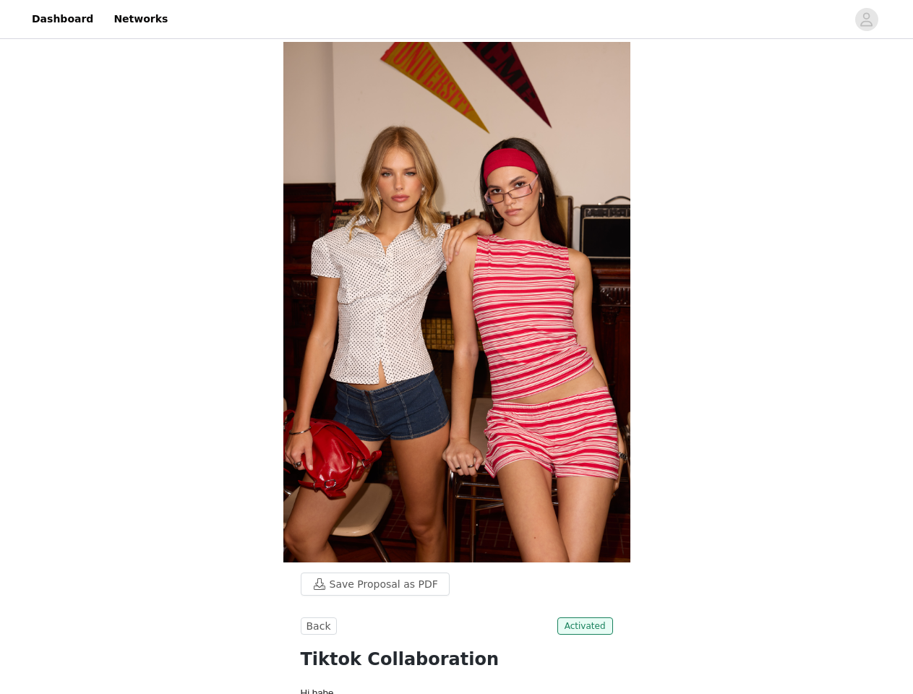 This screenshot has height=694, width=913. I want to click on a: Networks, so click(140, 19).